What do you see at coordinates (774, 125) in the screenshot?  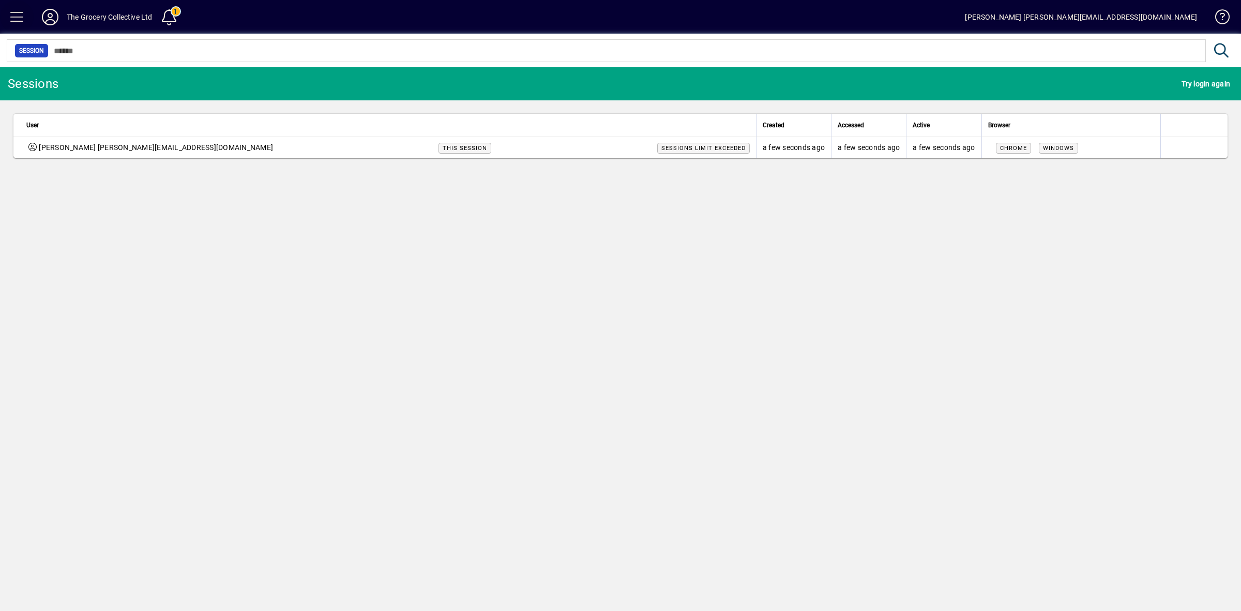 I see `span: Created` at bounding box center [774, 125].